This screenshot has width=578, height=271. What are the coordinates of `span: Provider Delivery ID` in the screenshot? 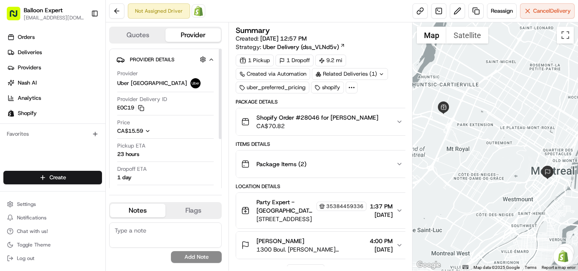 It's located at (142, 99).